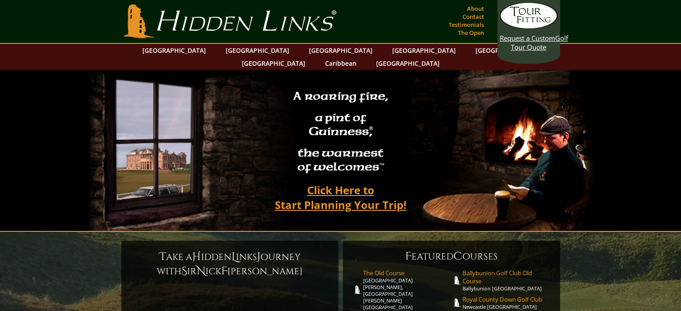 The image size is (681, 311). Describe the element at coordinates (163, 257) in the screenshot. I see `span: T` at that location.